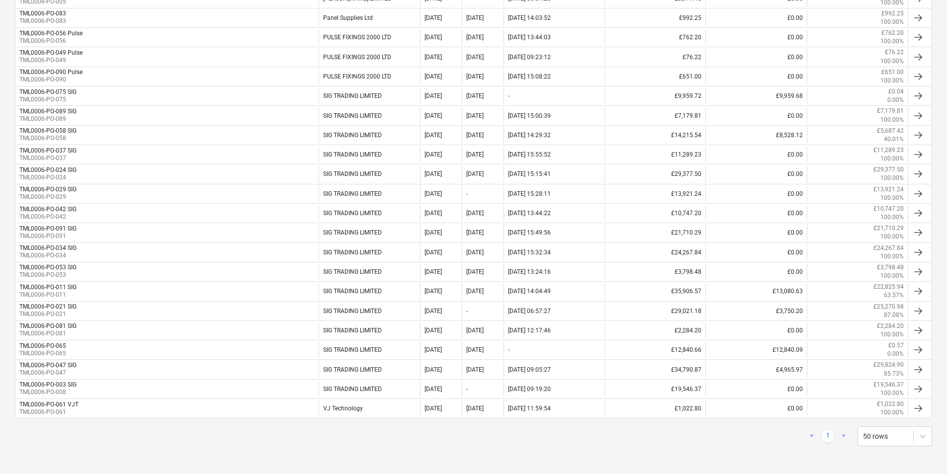  Describe the element at coordinates (48, 236) in the screenshot. I see `p: TML0006-PO-091` at that location.